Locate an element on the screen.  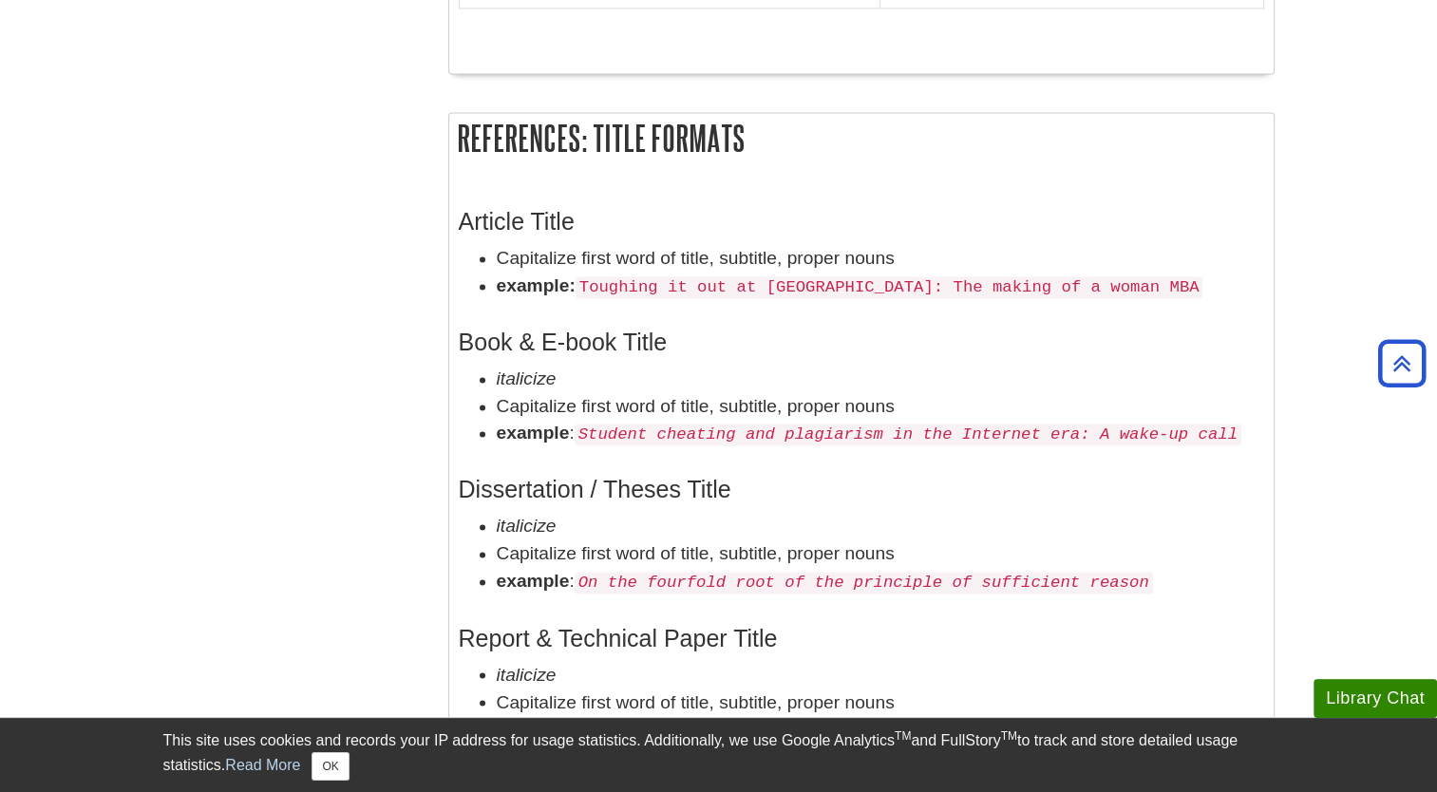
h2: References: Title Formats is located at coordinates (862, 138).